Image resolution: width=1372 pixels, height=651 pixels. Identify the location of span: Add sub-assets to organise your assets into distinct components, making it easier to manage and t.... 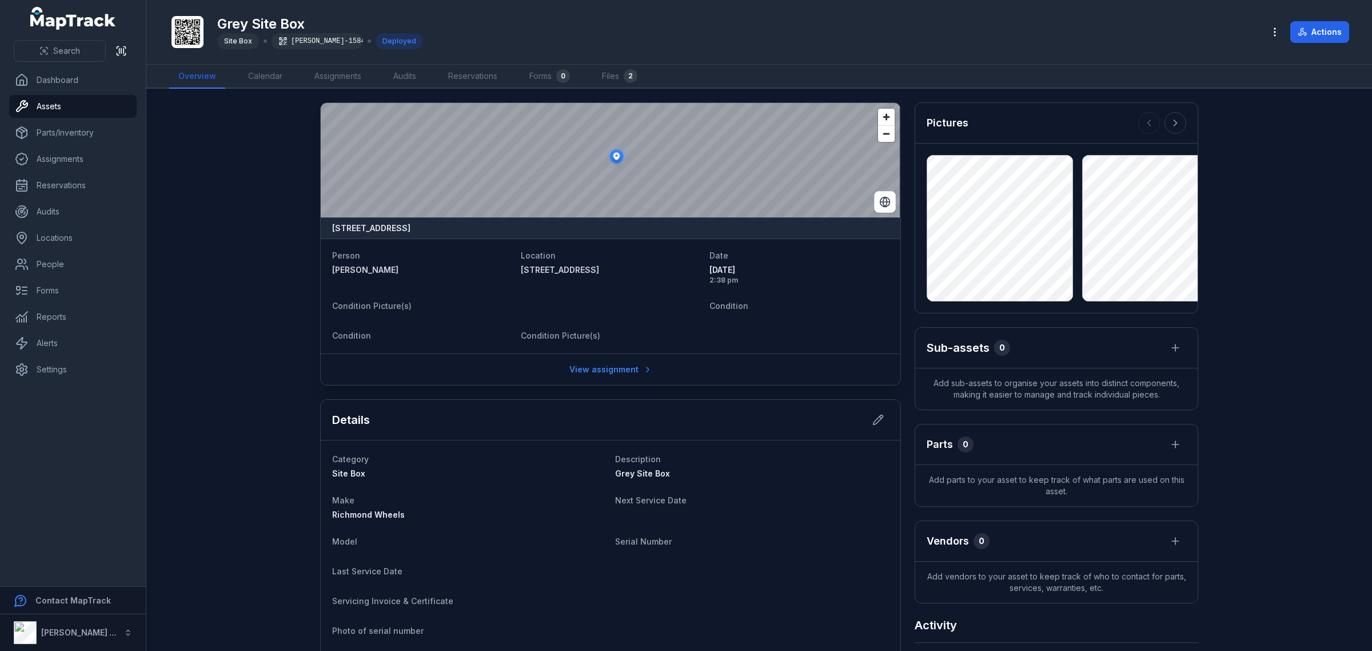
(1057, 389).